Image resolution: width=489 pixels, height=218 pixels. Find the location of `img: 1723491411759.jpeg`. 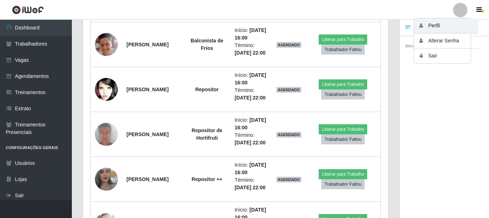

img: 1723491411759.jpeg is located at coordinates (106, 44).